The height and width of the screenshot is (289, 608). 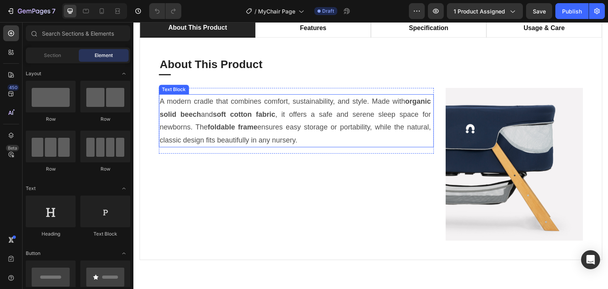 I want to click on p: features, so click(x=180, y=6).